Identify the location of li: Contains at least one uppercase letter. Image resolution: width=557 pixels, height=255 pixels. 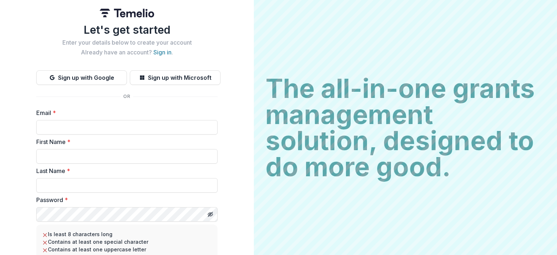
(127, 249).